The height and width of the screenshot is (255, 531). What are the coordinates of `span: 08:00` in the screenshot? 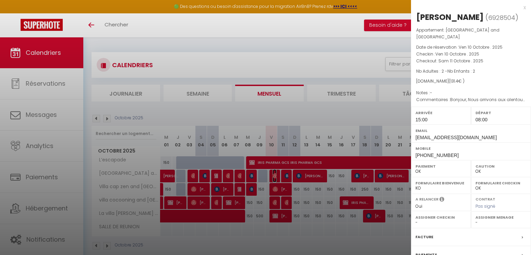 It's located at (481, 120).